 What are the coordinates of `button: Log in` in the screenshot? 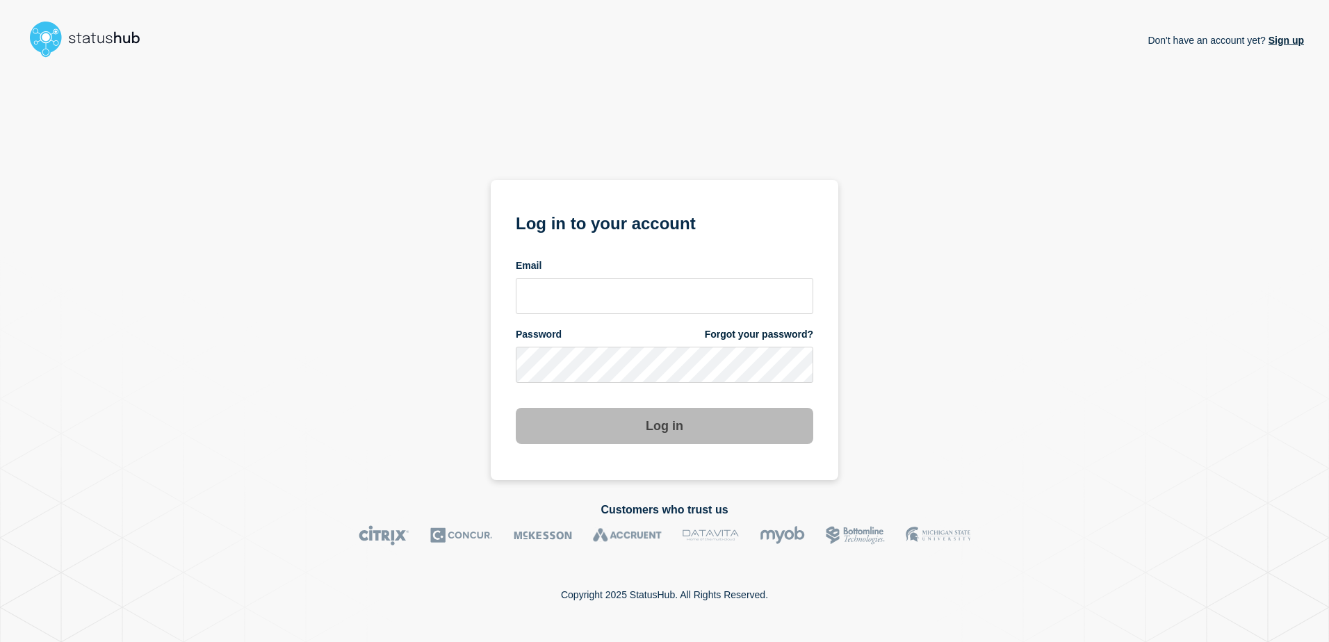 It's located at (665, 426).